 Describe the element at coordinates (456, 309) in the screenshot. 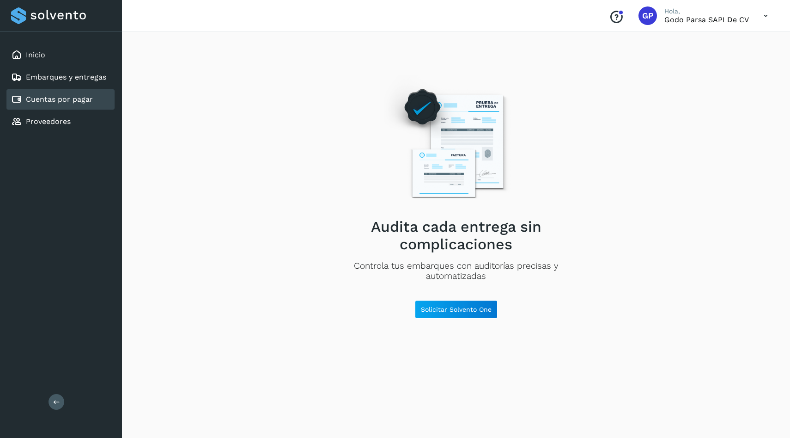

I see `button: Solicitar Solvento One` at that location.